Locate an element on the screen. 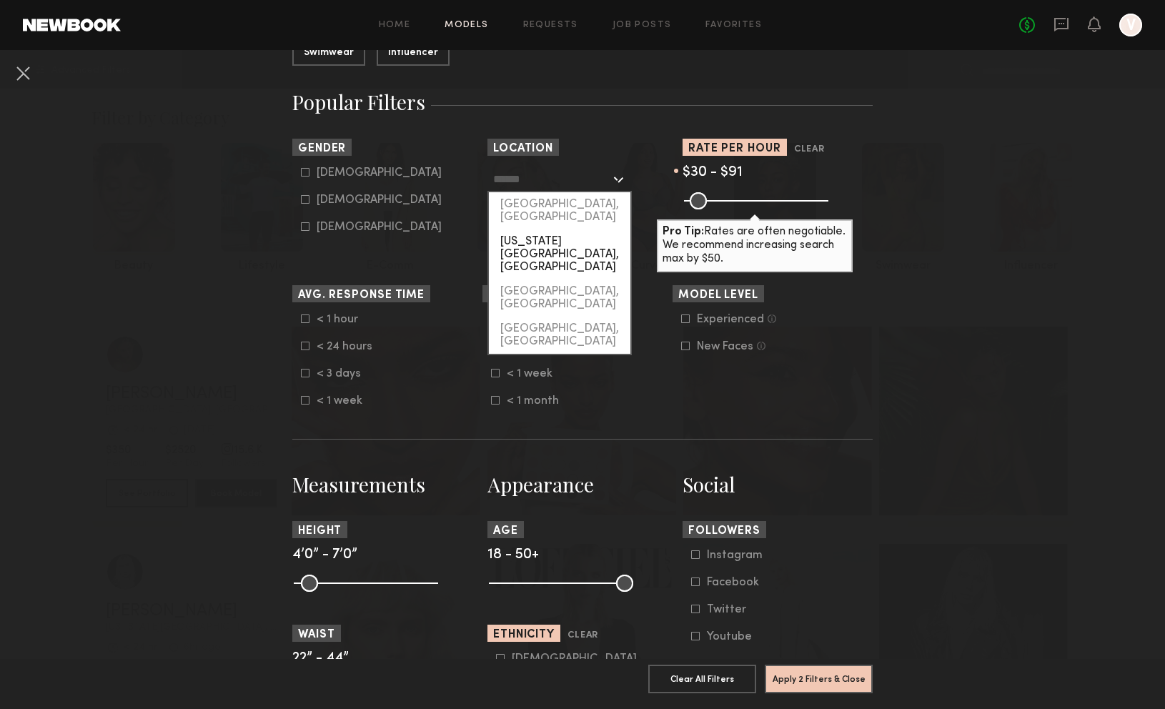  span: Location is located at coordinates (523, 149).